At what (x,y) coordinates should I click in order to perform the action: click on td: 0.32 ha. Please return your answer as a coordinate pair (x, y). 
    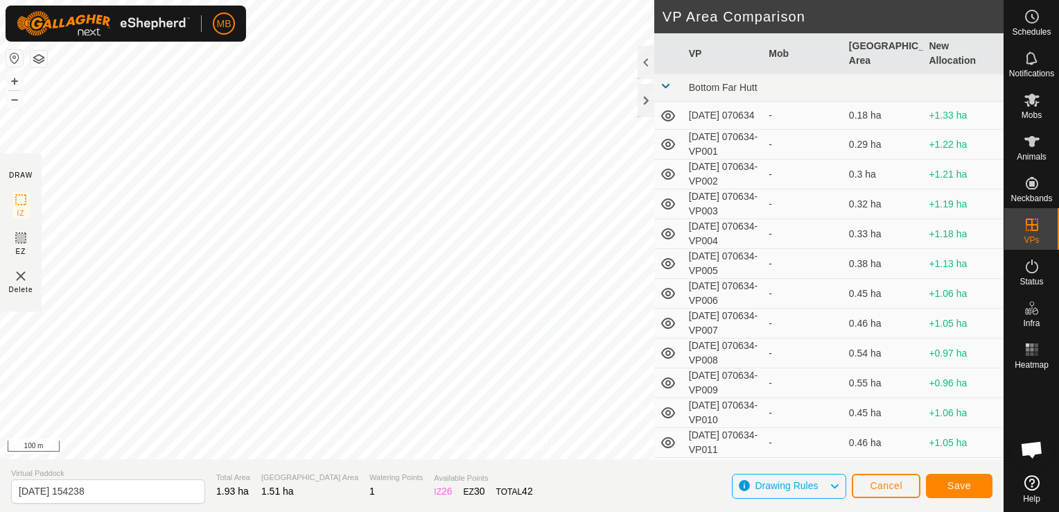
    Looking at the image, I should click on (884, 204).